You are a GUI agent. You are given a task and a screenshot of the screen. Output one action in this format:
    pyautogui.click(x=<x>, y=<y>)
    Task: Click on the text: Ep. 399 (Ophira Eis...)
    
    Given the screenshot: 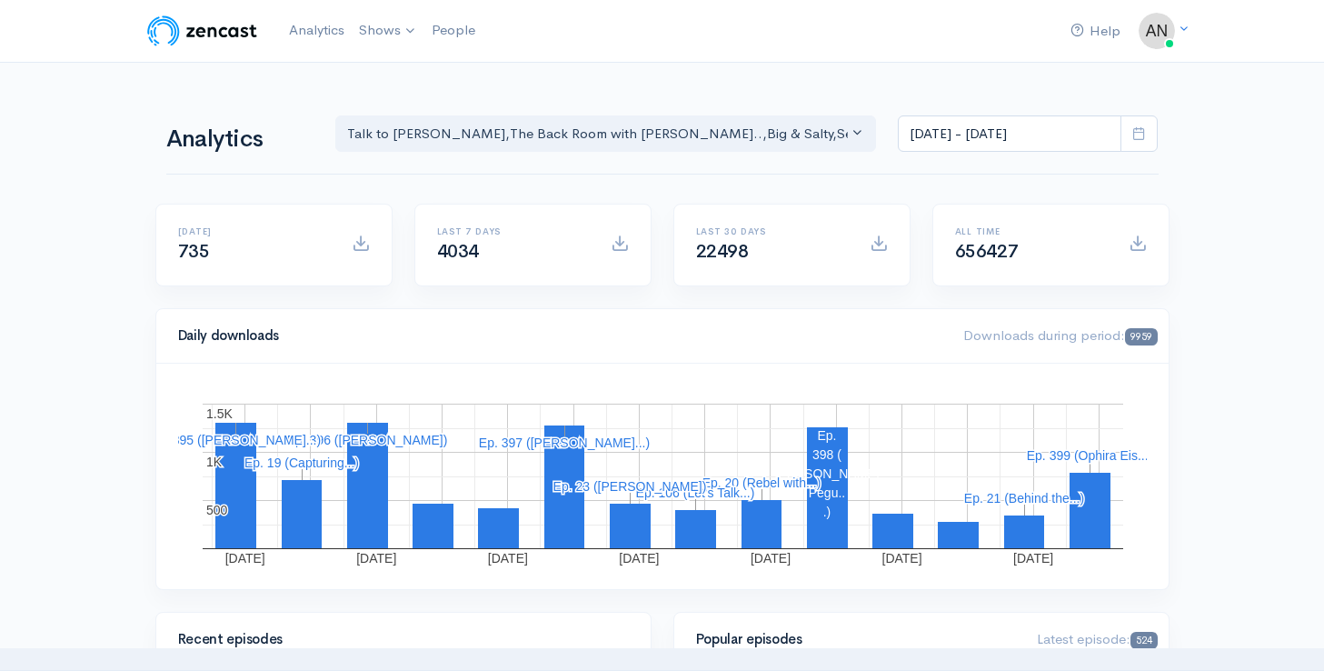 What is the action you would take?
    pyautogui.click(x=1088, y=455)
    